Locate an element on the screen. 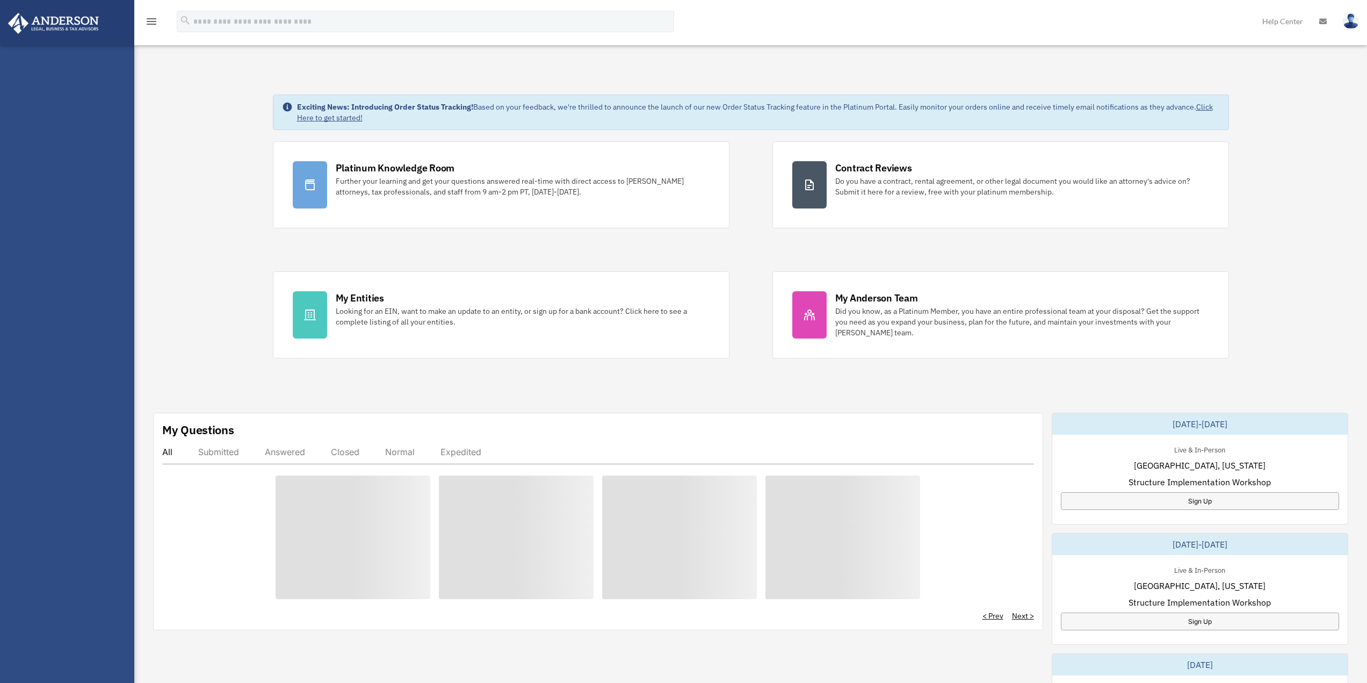 Image resolution: width=1367 pixels, height=683 pixels. div: All is located at coordinates (167, 452).